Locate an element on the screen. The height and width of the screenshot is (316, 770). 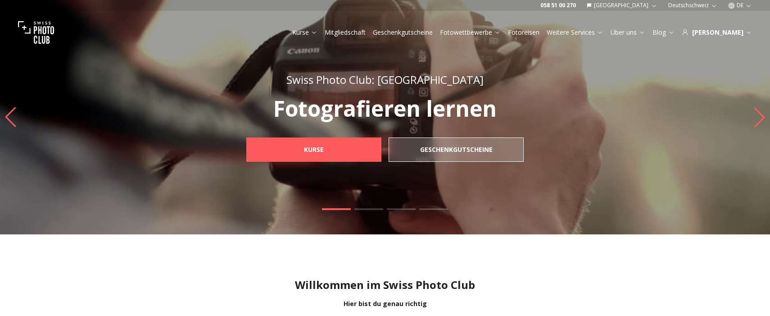
a: 058 51 00 270 is located at coordinates (558, 5).